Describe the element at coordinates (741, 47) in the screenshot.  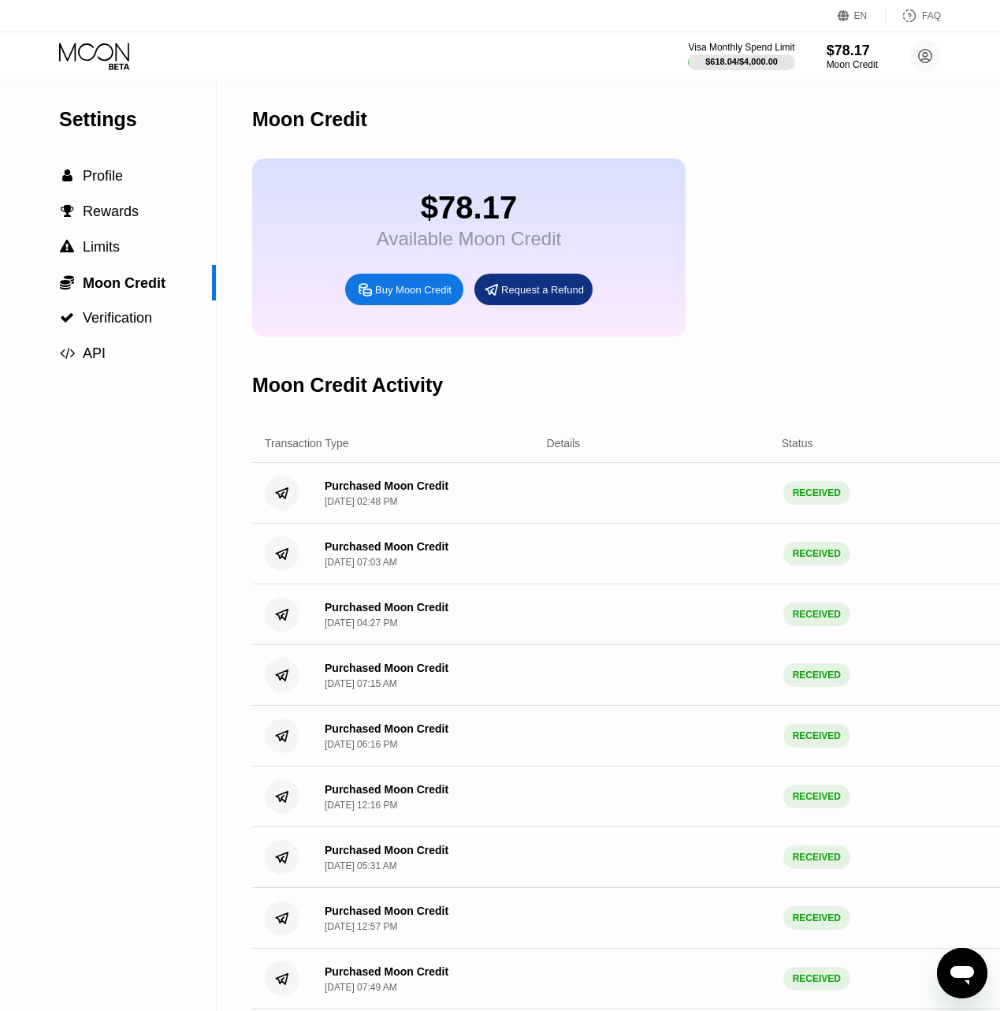
I see `div: Visa Monthly Spend Limit` at that location.